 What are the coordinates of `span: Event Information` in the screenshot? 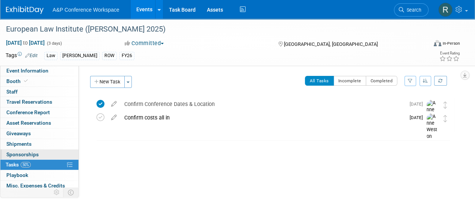 It's located at (27, 71).